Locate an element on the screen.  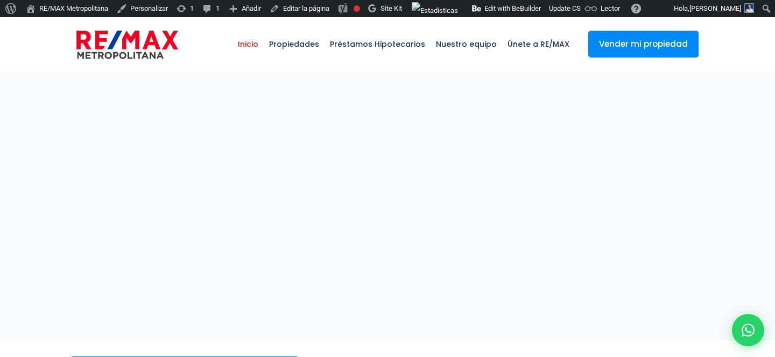
span: Únete a RE/MAX is located at coordinates (538, 44).